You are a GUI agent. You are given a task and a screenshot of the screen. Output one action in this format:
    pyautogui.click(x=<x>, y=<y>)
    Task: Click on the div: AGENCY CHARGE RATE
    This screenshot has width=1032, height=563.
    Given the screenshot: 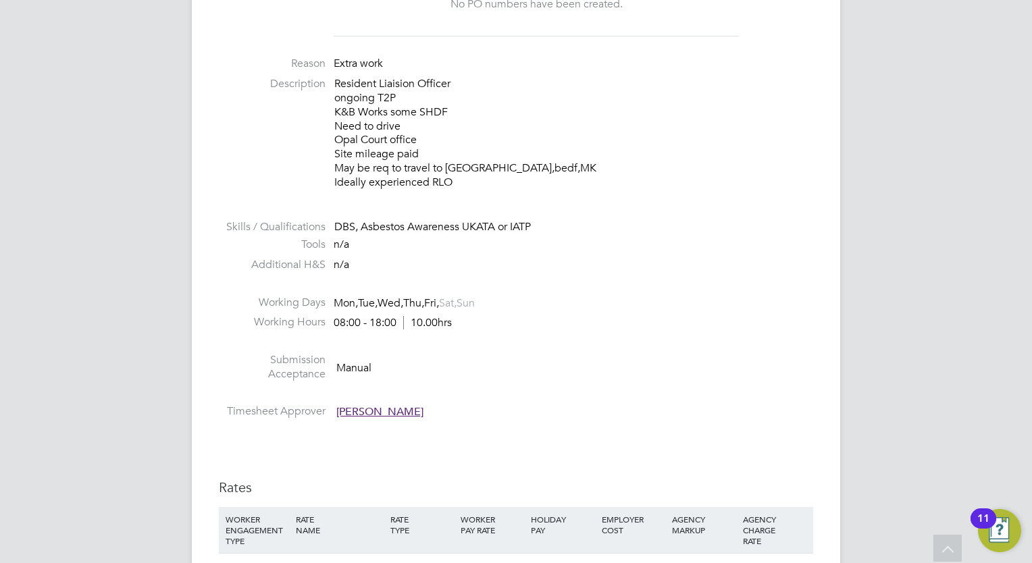 What is the action you would take?
    pyautogui.click(x=775, y=530)
    